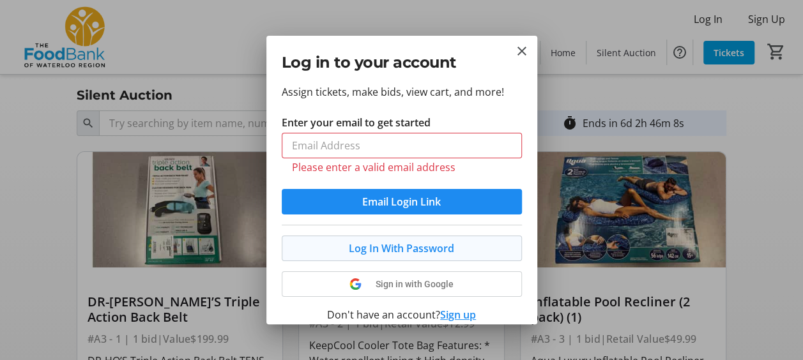  Describe the element at coordinates (402, 284) in the screenshot. I see `button: Sign in with Google` at that location.